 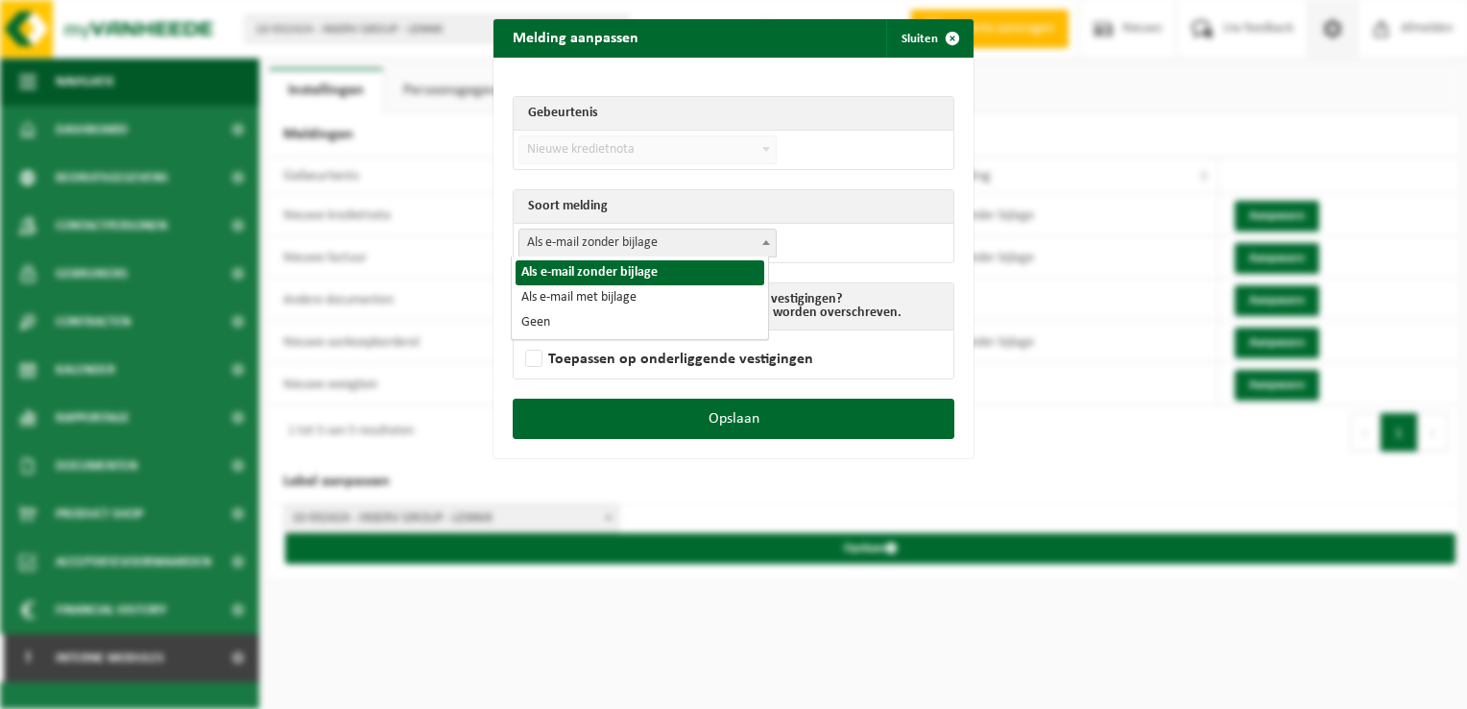 I want to click on button: Opslaan, so click(x=734, y=419).